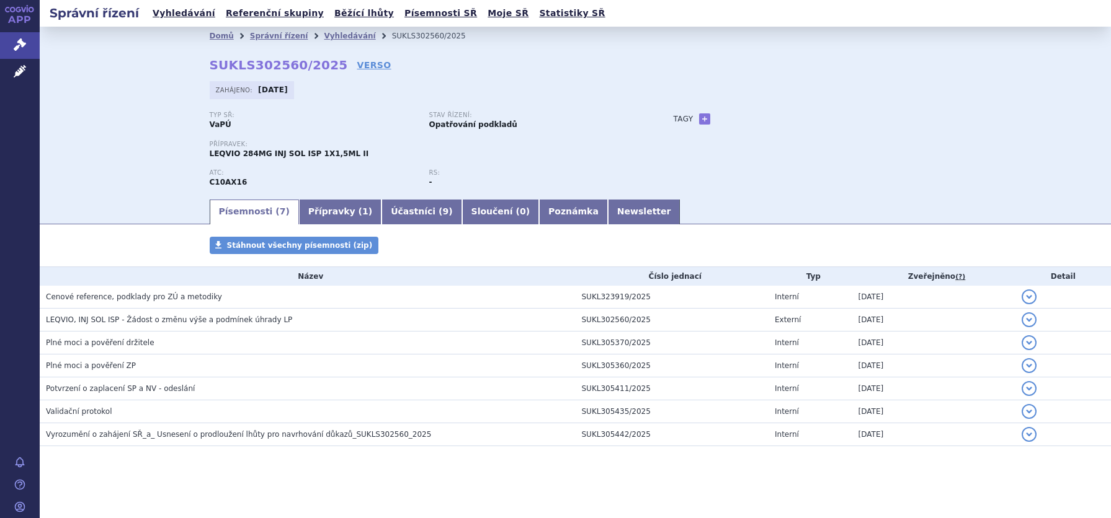 The width and height of the screenshot is (1111, 518). Describe the element at coordinates (672, 343) in the screenshot. I see `td: SUKL305370/2025` at that location.